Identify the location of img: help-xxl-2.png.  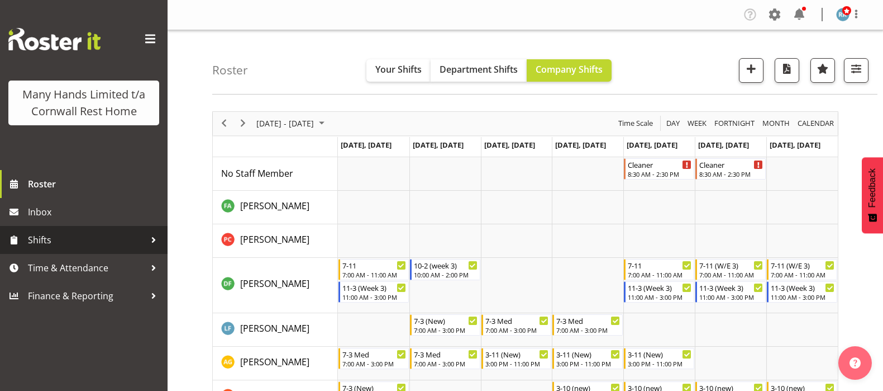
(856, 363).